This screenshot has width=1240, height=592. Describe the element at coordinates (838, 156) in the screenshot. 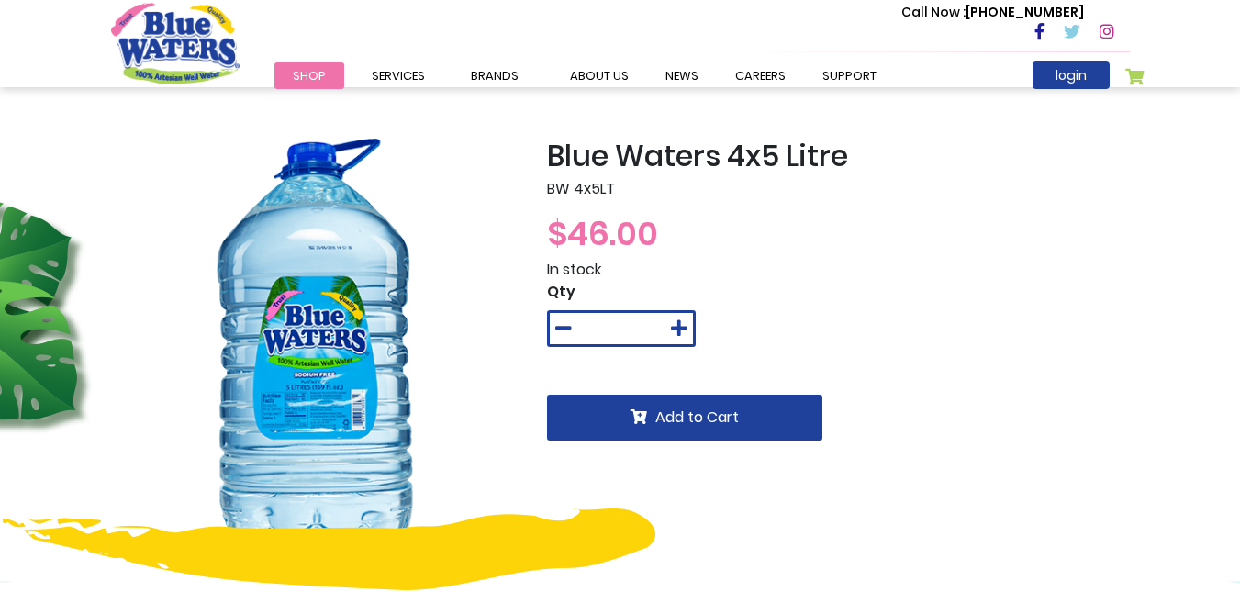

I see `h2: Blue Waters 4x5 Litre` at that location.